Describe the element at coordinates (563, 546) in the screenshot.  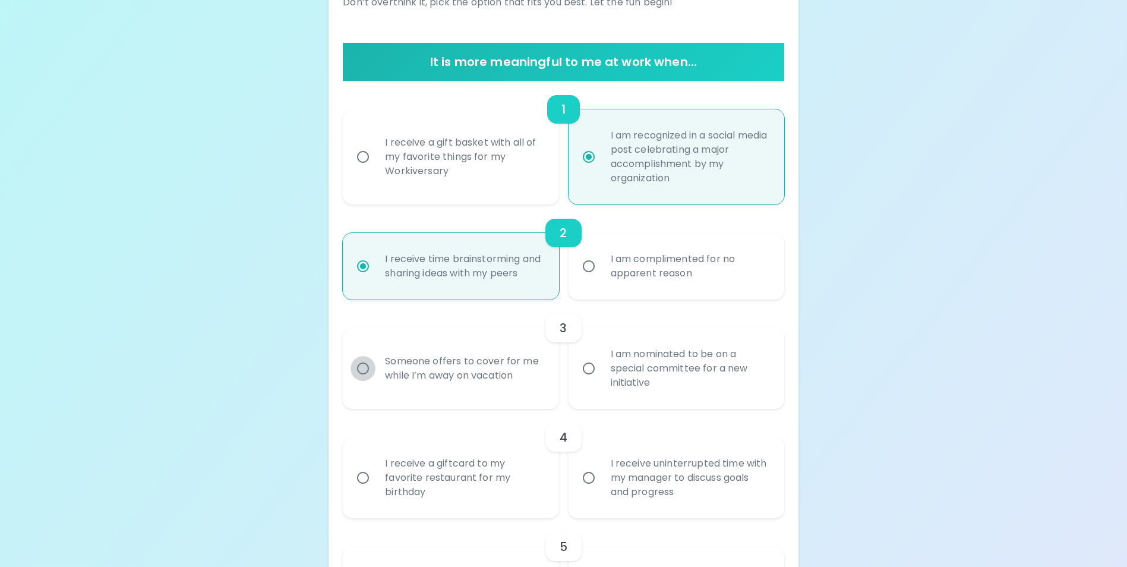
I see `h6: 5` at that location.